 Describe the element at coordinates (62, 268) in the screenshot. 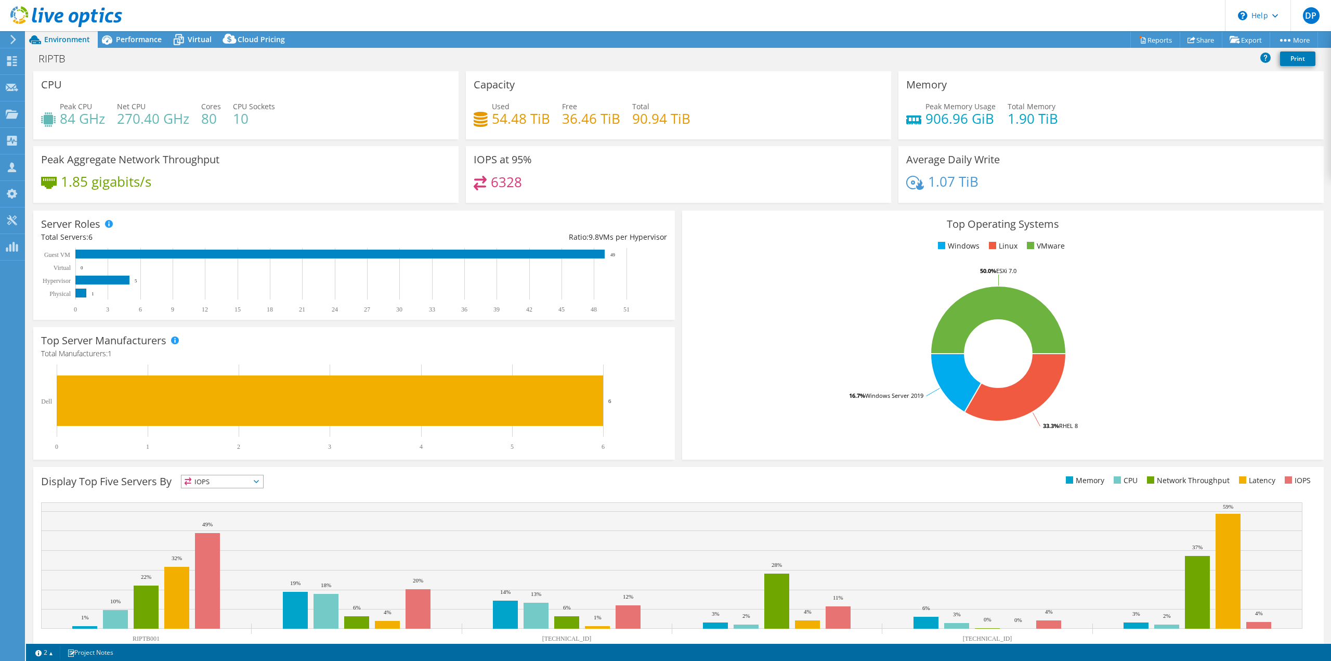

I see `text: Virtual` at that location.